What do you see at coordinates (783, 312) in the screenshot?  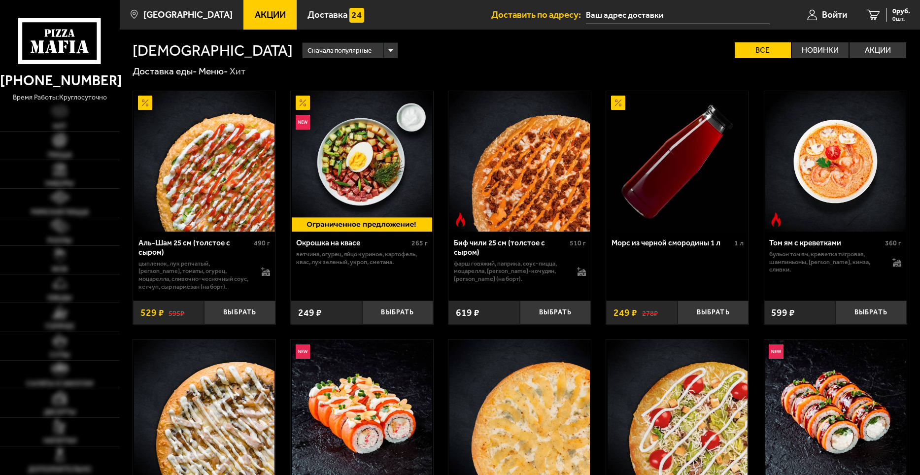 I see `span: 599 ₽` at bounding box center [783, 312].